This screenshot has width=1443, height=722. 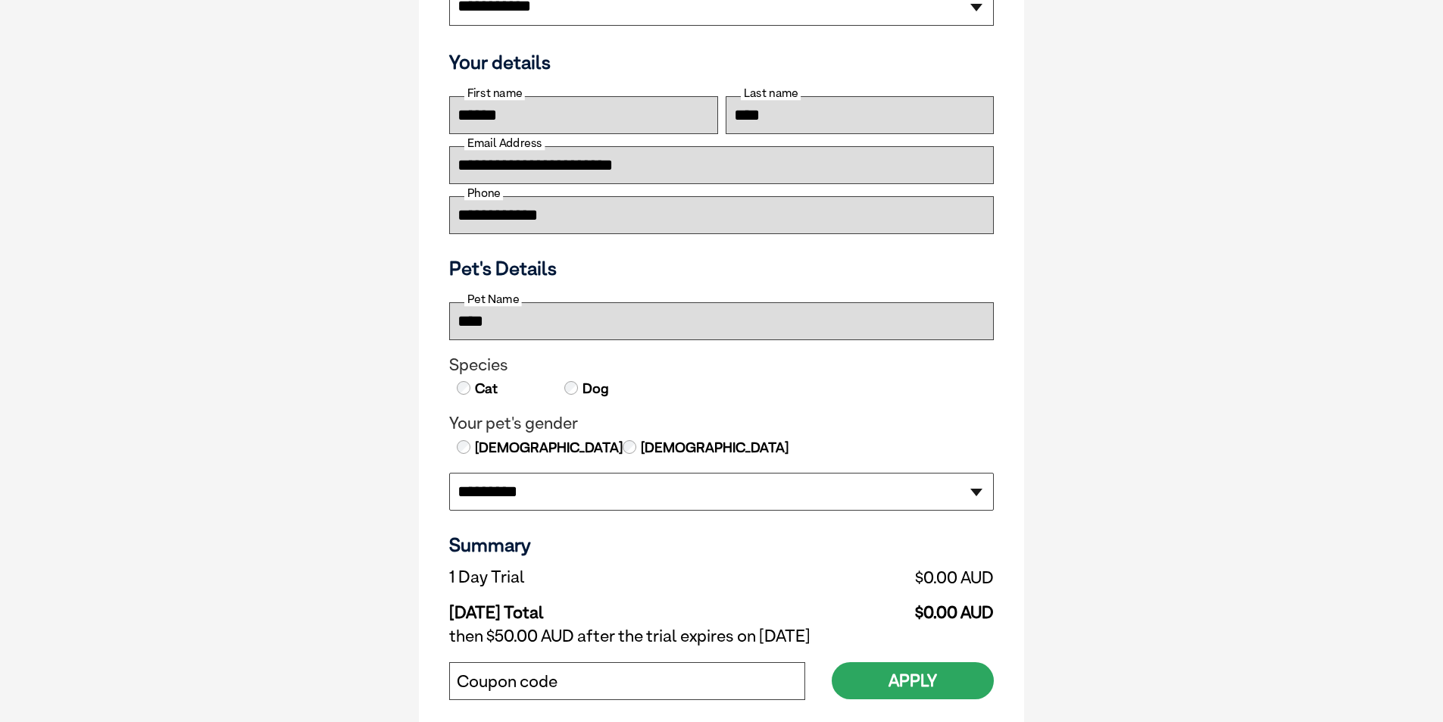 What do you see at coordinates (494, 93) in the screenshot?
I see `label: First name` at bounding box center [494, 93].